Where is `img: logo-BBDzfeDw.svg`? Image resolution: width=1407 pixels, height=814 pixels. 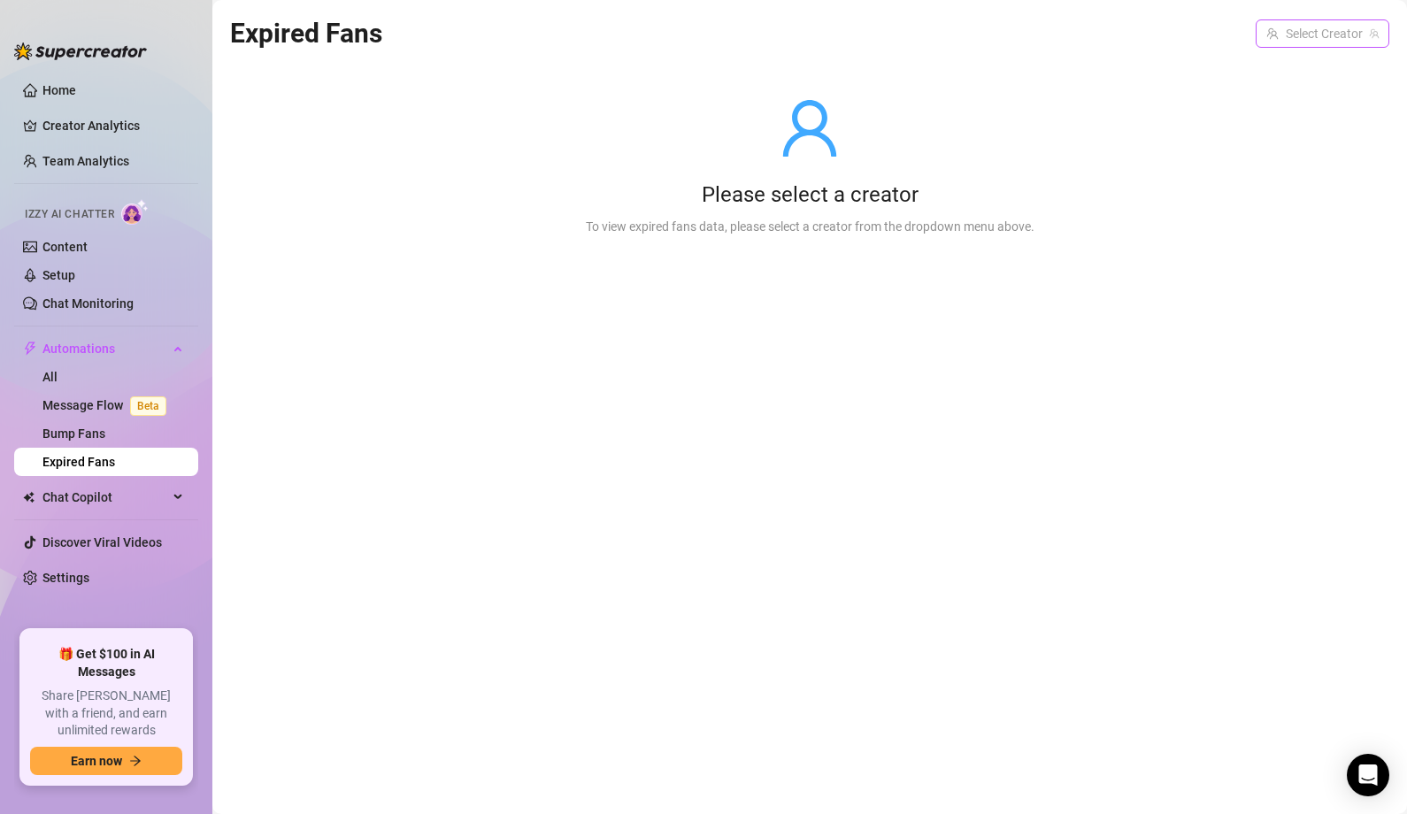
img: logo-BBDzfeDw.svg is located at coordinates (81, 51).